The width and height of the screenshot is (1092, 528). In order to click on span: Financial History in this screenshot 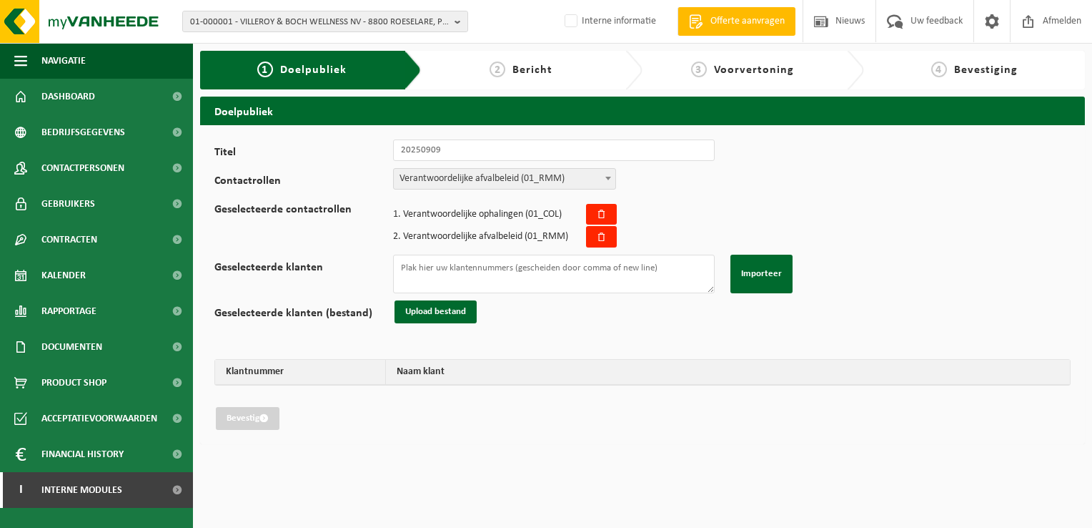, I will do `click(82, 454)`.